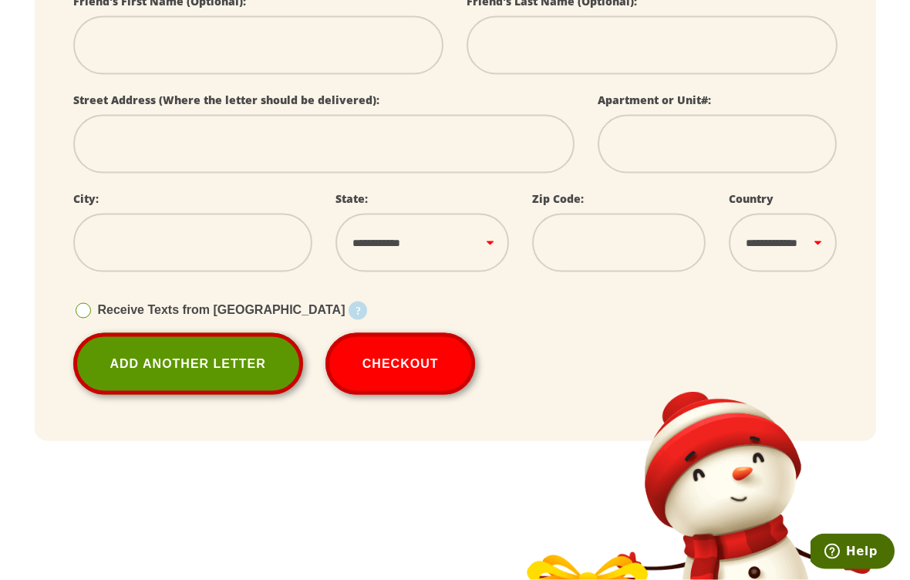  I want to click on label: Street Address (Where the letter should be delivered):, so click(226, 99).